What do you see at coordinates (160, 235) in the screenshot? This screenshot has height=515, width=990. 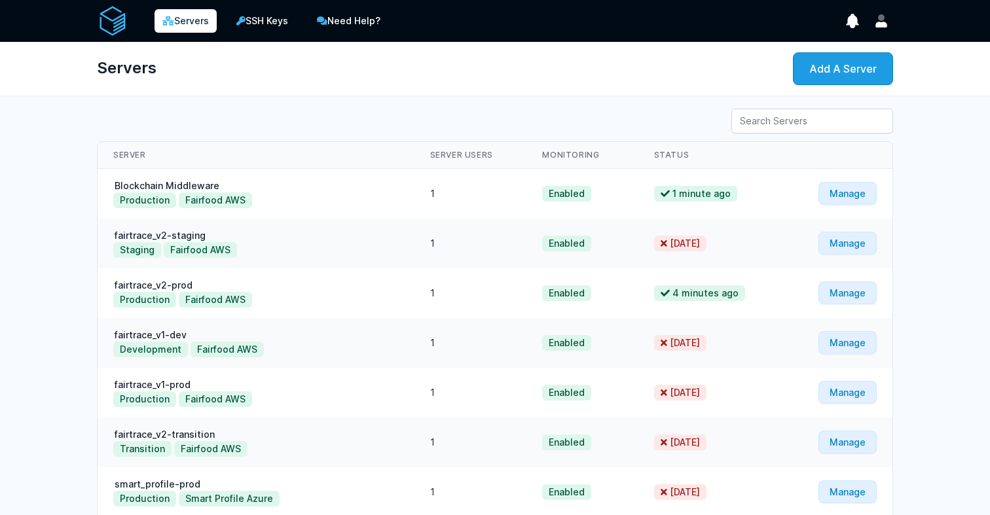 I see `a: fairtrace_v2-staging` at bounding box center [160, 235].